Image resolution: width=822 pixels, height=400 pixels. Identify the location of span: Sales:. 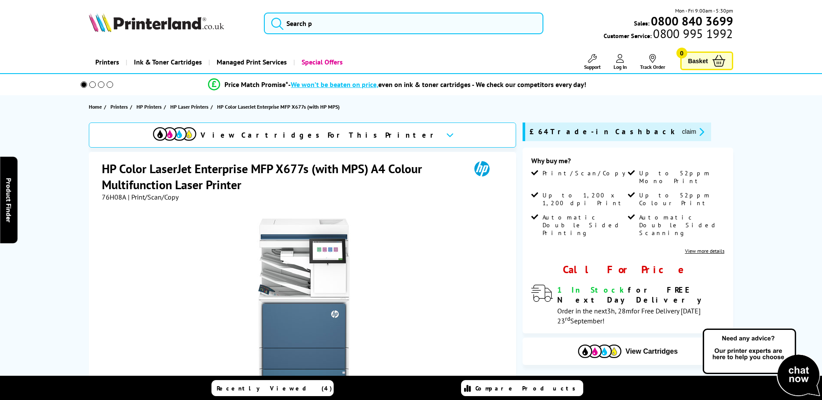
(641, 23).